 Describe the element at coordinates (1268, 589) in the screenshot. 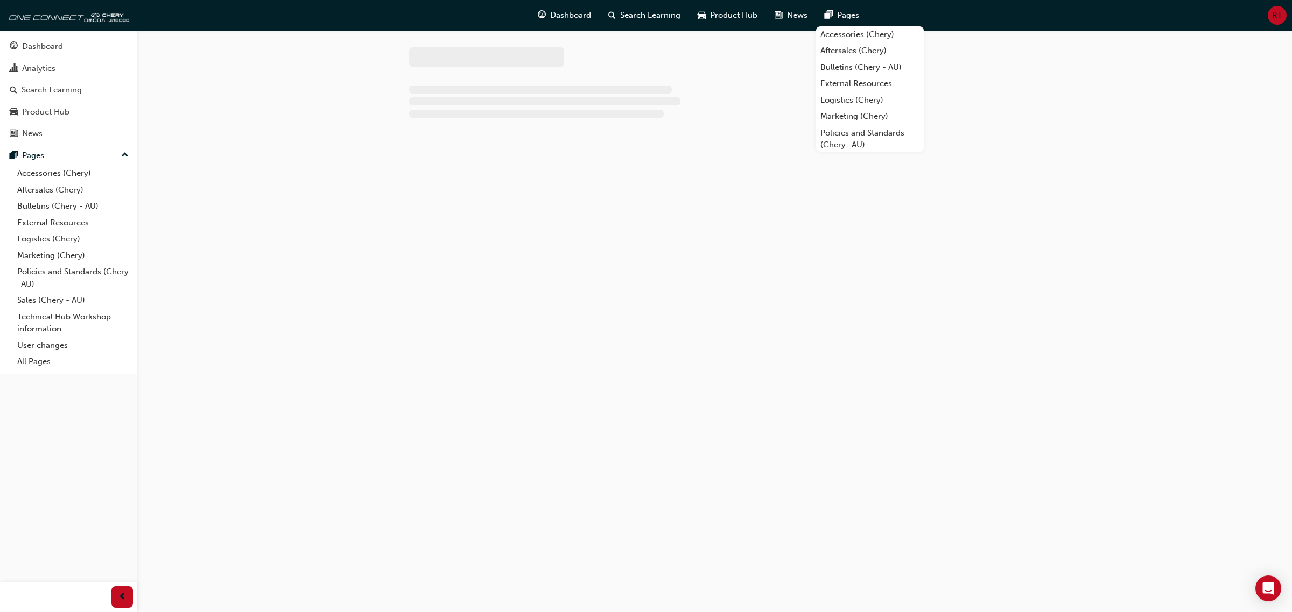

I see `div: Open Intercom Messenger` at that location.